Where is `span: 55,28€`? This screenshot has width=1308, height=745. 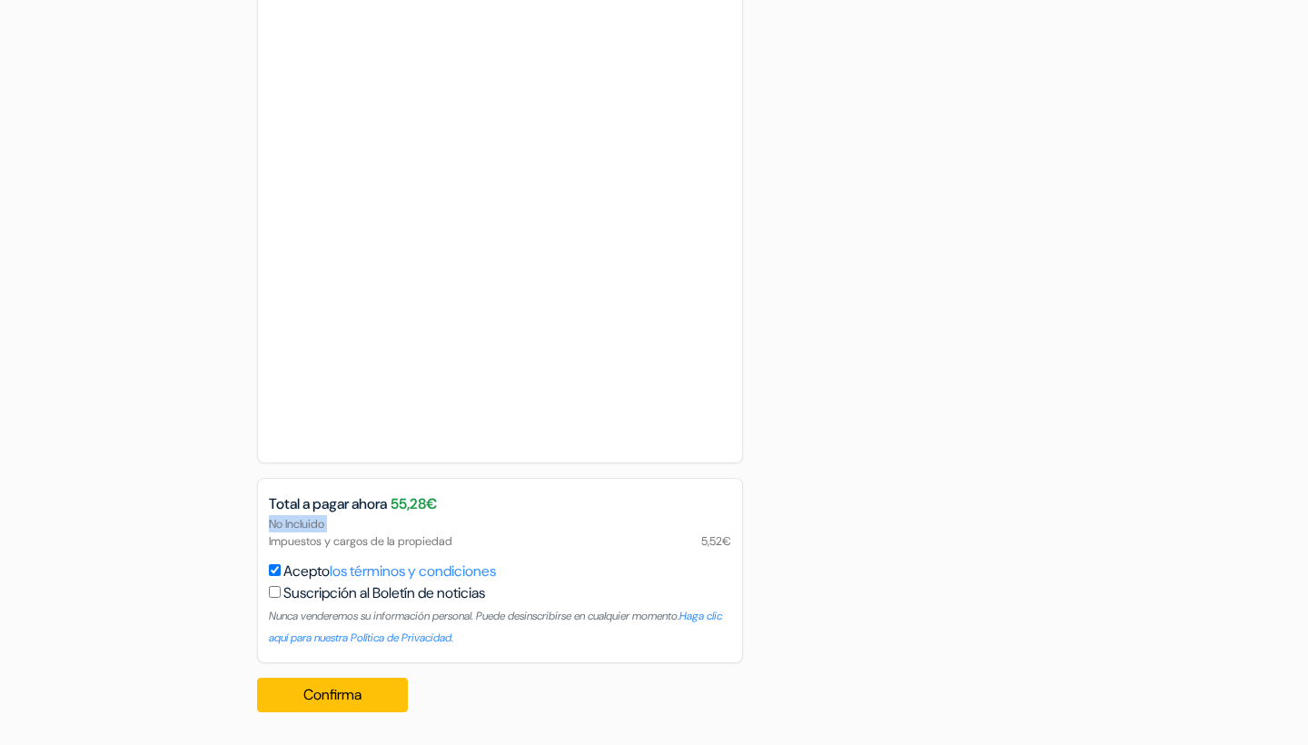
span: 55,28€ is located at coordinates (413, 504).